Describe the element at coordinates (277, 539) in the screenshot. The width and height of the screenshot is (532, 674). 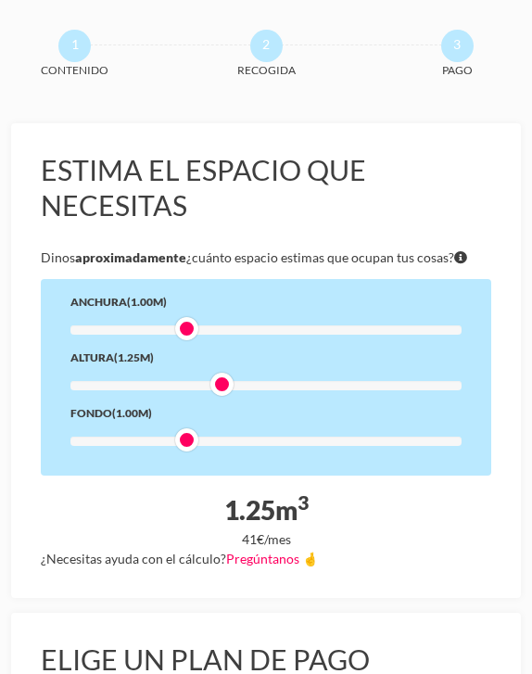
I see `span: /mes` at that location.